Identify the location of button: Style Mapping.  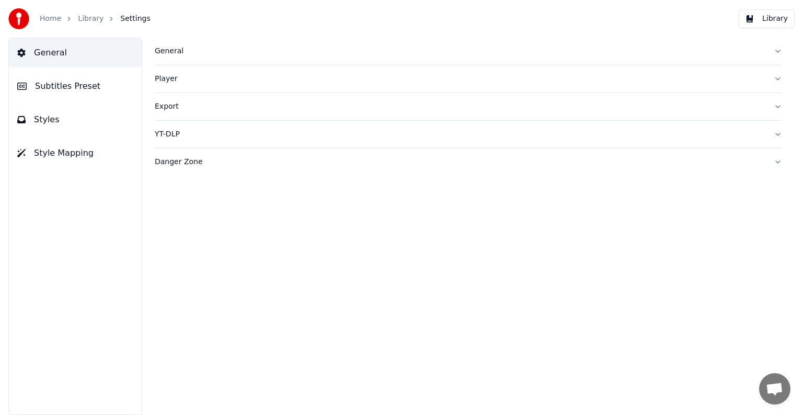
(75, 153).